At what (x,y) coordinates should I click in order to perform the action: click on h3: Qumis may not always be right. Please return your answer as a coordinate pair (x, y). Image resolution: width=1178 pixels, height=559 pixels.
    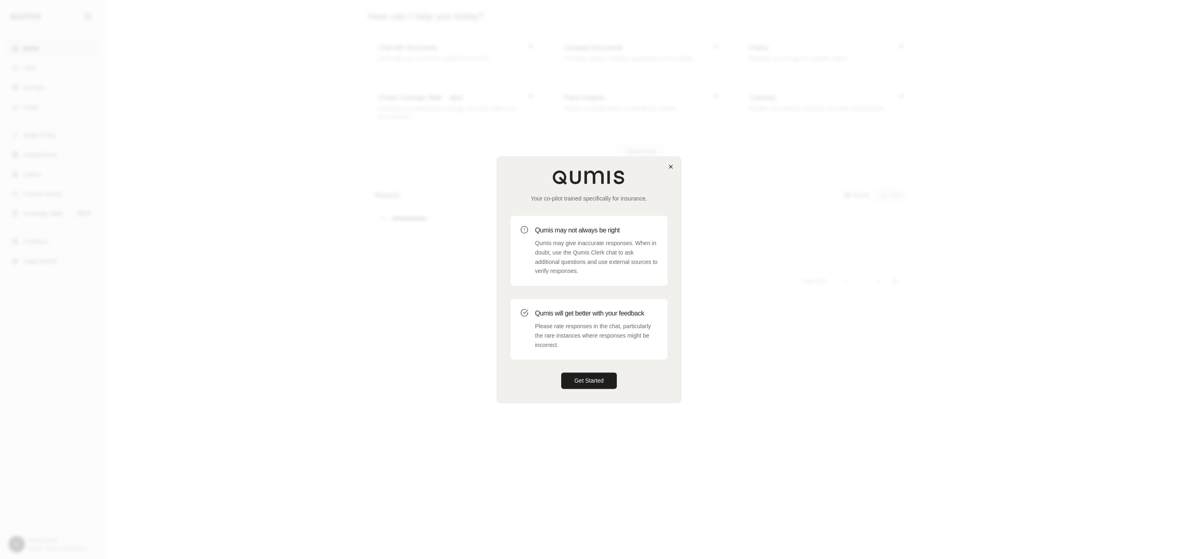
    Looking at the image, I should click on (597, 230).